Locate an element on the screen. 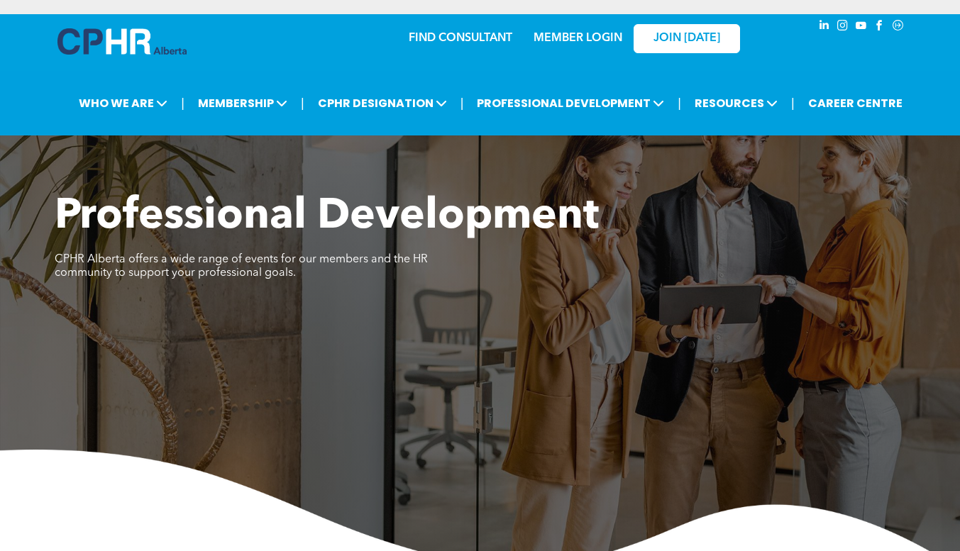  a: CAREER CENTRE is located at coordinates (855, 103).